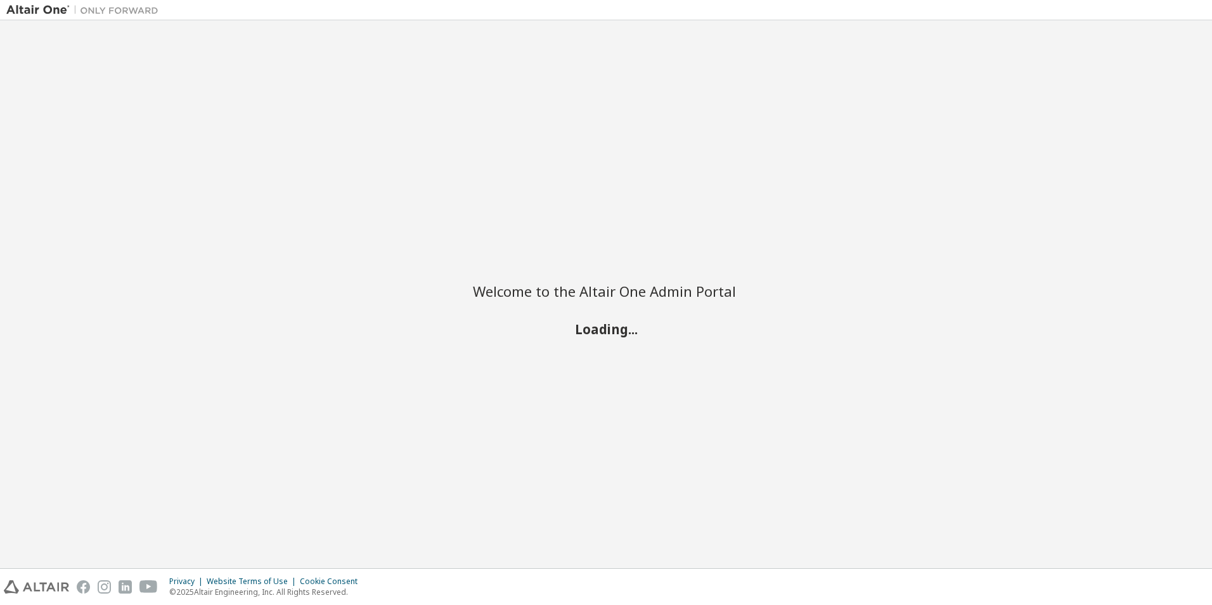 The width and height of the screenshot is (1212, 605). Describe the element at coordinates (253, 581) in the screenshot. I see `div: Website Terms of Use` at that location.